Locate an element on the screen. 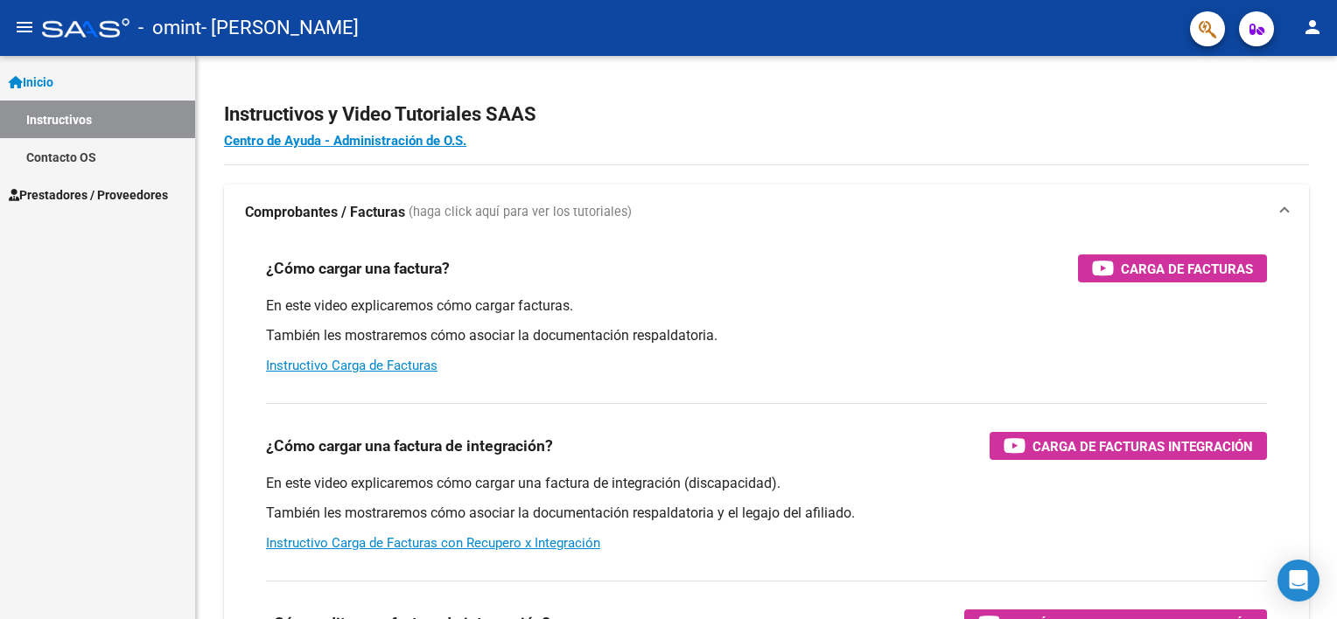 The height and width of the screenshot is (619, 1337). h3: ¿Cómo cargar una factura? is located at coordinates (358, 269).